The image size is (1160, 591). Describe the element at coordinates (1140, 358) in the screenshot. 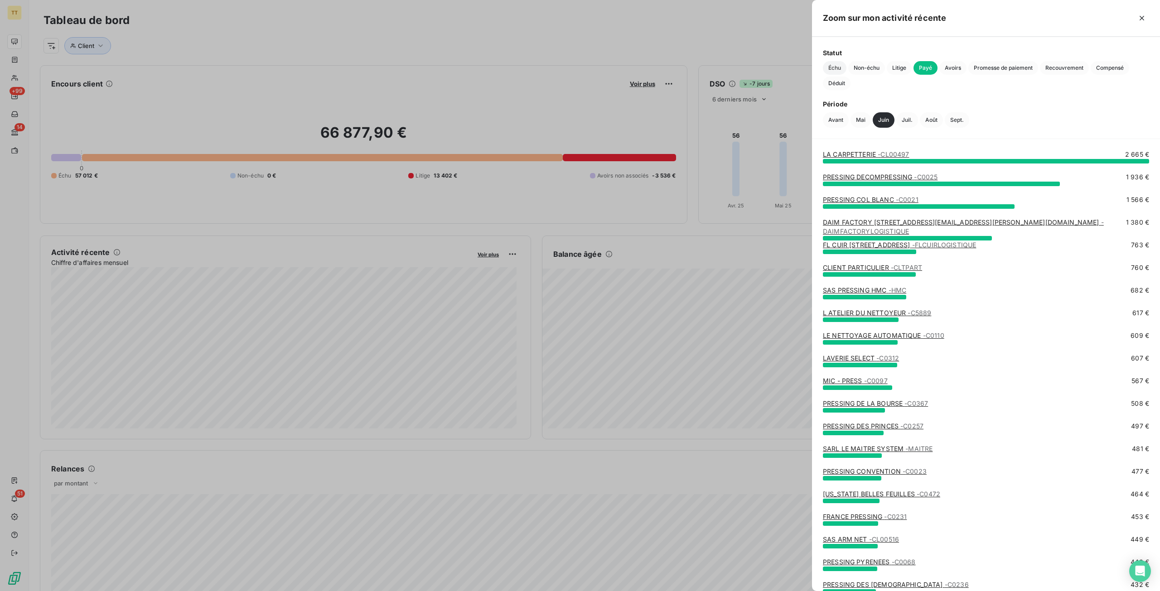

I see `span: 607 €` at that location.